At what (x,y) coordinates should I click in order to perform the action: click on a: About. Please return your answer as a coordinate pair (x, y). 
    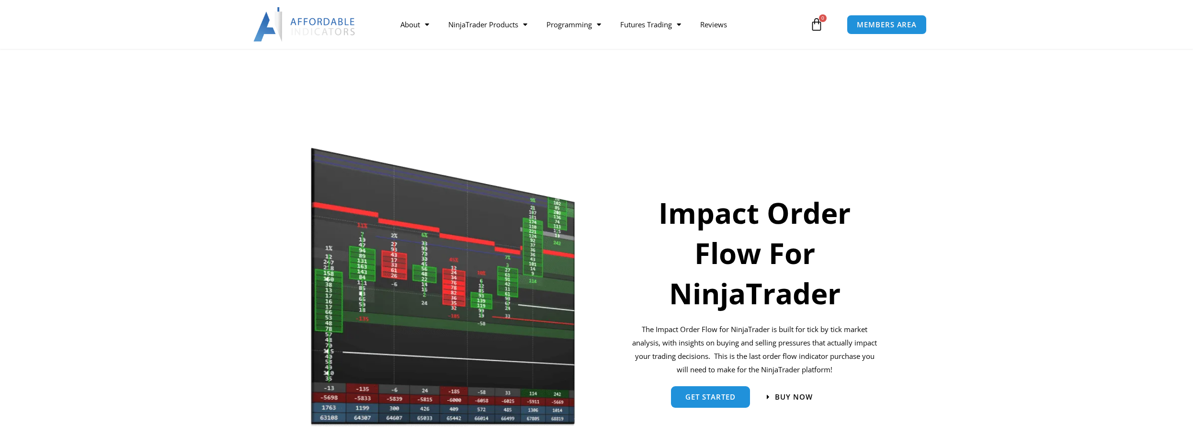
    Looking at the image, I should click on (415, 24).